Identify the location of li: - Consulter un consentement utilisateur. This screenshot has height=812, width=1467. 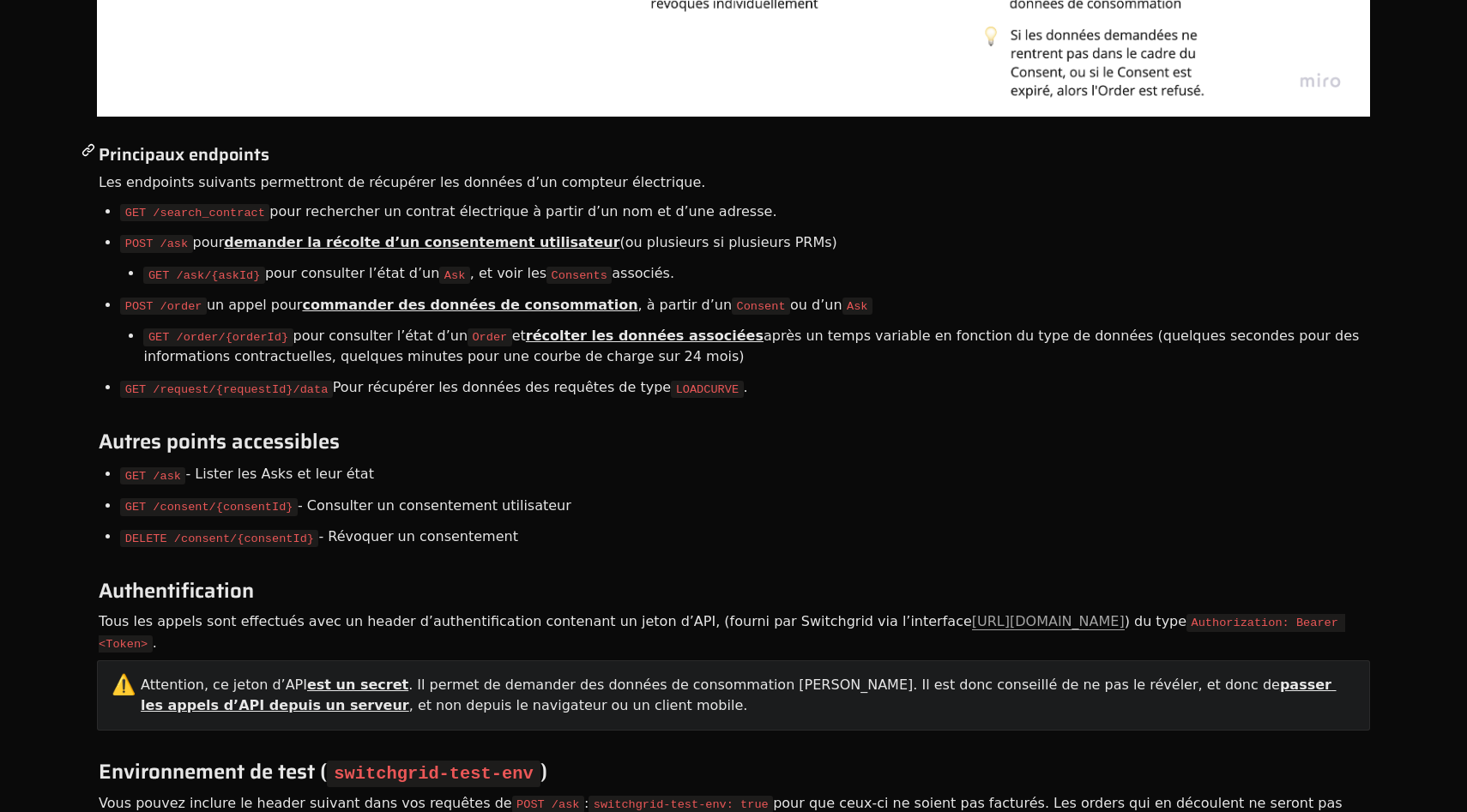
(346, 506).